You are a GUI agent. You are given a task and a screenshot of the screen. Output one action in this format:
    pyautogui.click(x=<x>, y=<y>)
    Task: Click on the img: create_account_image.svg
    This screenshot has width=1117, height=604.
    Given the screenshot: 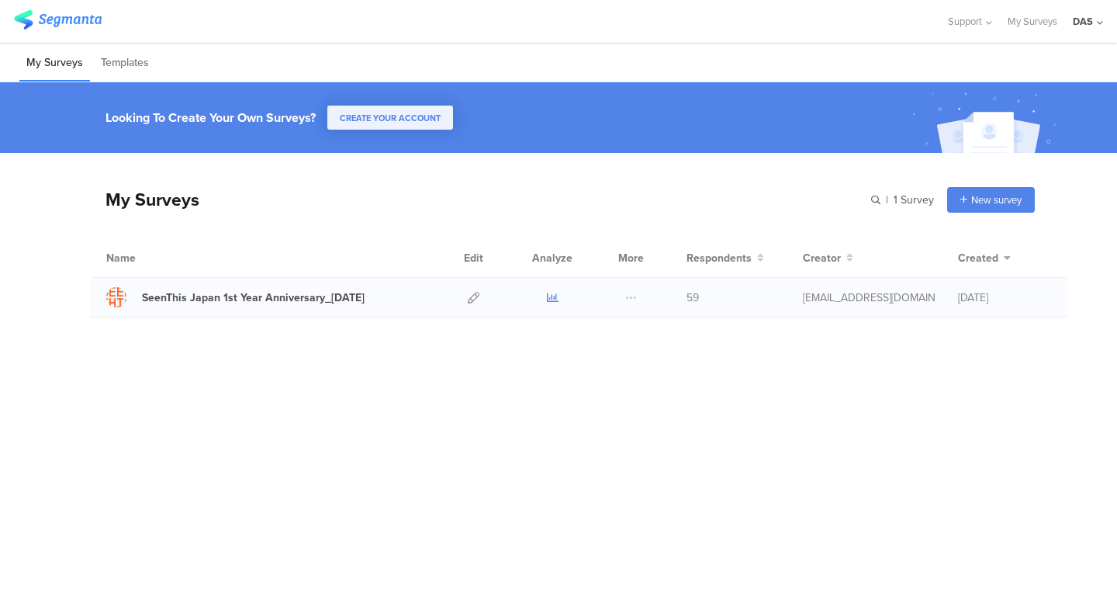 What is the action you would take?
    pyautogui.click(x=987, y=122)
    